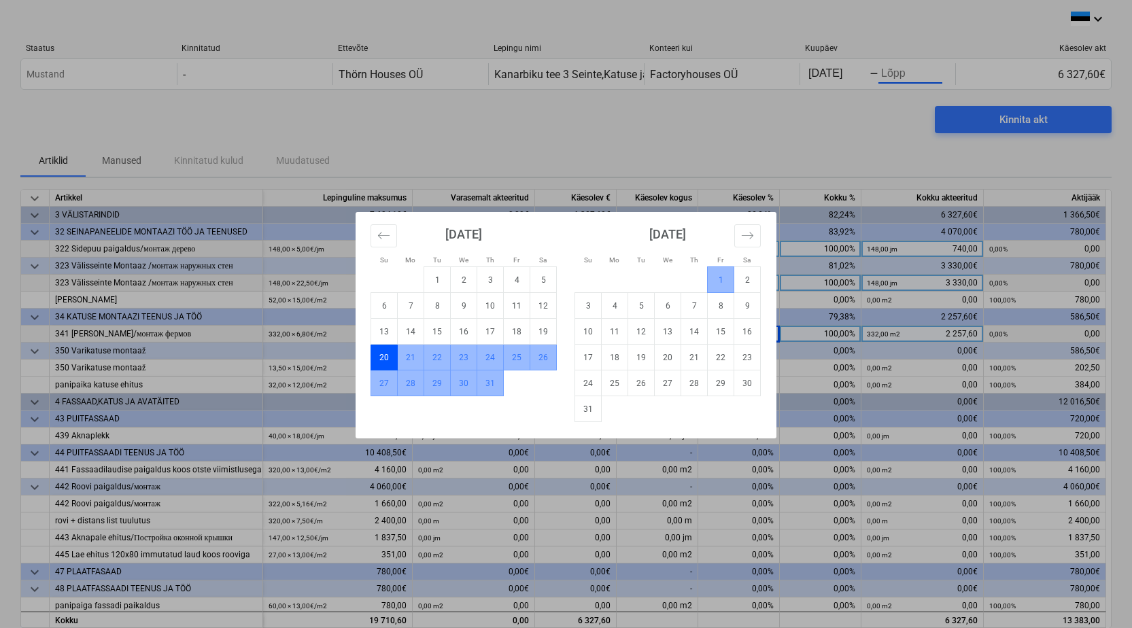 The height and width of the screenshot is (628, 1132). I want to click on div: Calendar, so click(566, 325).